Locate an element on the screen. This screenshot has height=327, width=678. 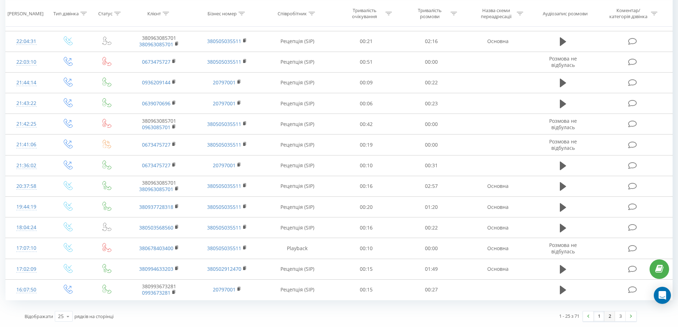
div: Клієнт is located at coordinates (154, 13).